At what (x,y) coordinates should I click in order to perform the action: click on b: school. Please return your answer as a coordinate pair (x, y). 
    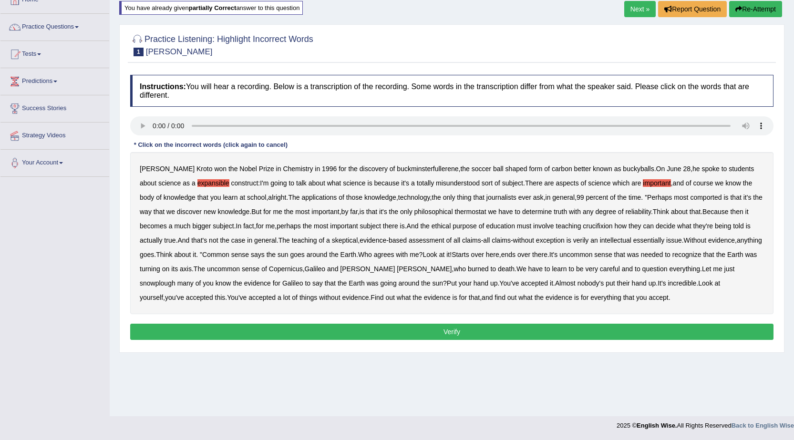
    Looking at the image, I should click on (257, 197).